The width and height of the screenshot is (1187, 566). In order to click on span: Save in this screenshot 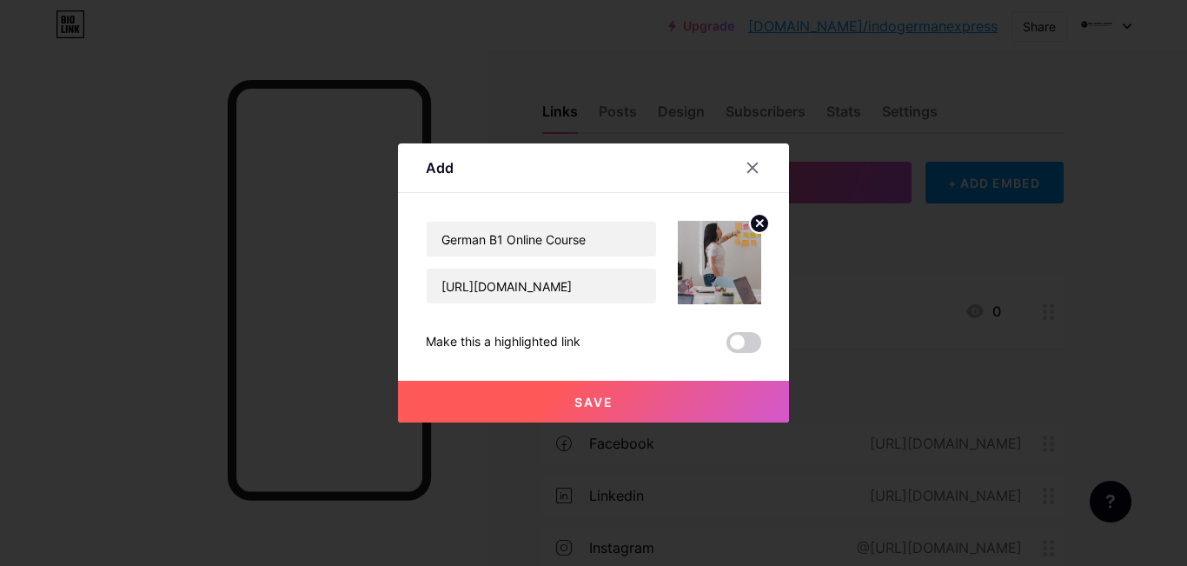, I will do `click(593, 401)`.